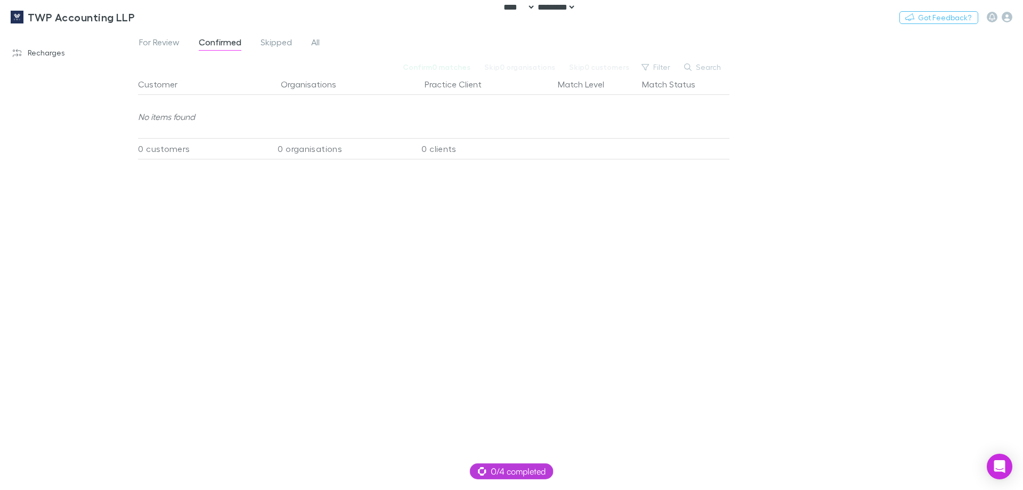 The height and width of the screenshot is (490, 1023). I want to click on h3: TWP Accounting LLP, so click(81, 17).